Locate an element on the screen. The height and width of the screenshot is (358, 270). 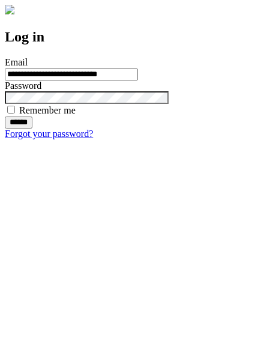
label: Password is located at coordinates (23, 85).